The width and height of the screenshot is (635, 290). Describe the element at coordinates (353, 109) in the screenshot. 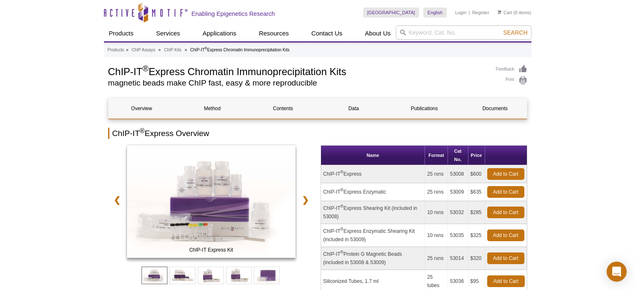

I see `a: Data` at that location.